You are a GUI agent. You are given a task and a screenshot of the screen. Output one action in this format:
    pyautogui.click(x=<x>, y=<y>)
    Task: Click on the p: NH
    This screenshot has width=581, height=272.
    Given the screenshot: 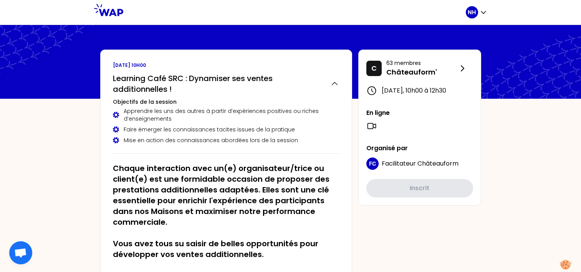 What is the action you would take?
    pyautogui.click(x=472, y=12)
    